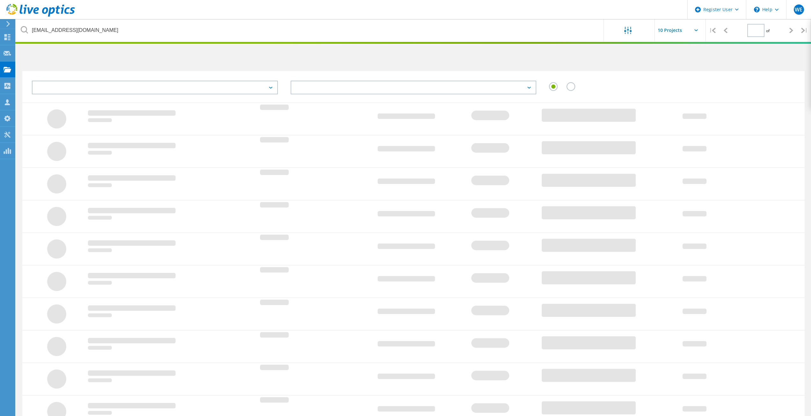 The image size is (811, 416). What do you see at coordinates (768, 31) in the screenshot?
I see `span: of` at bounding box center [768, 31].